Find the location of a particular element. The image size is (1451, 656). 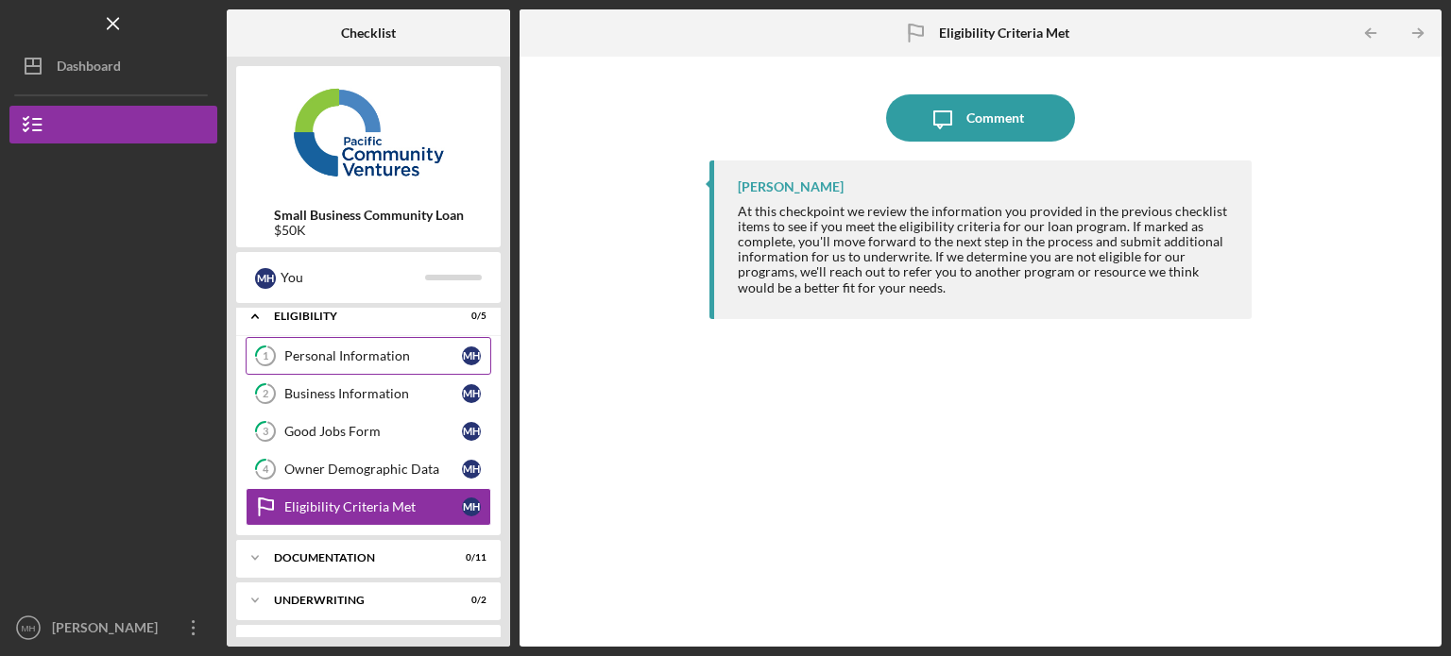

tspan: 1 is located at coordinates (265, 356).